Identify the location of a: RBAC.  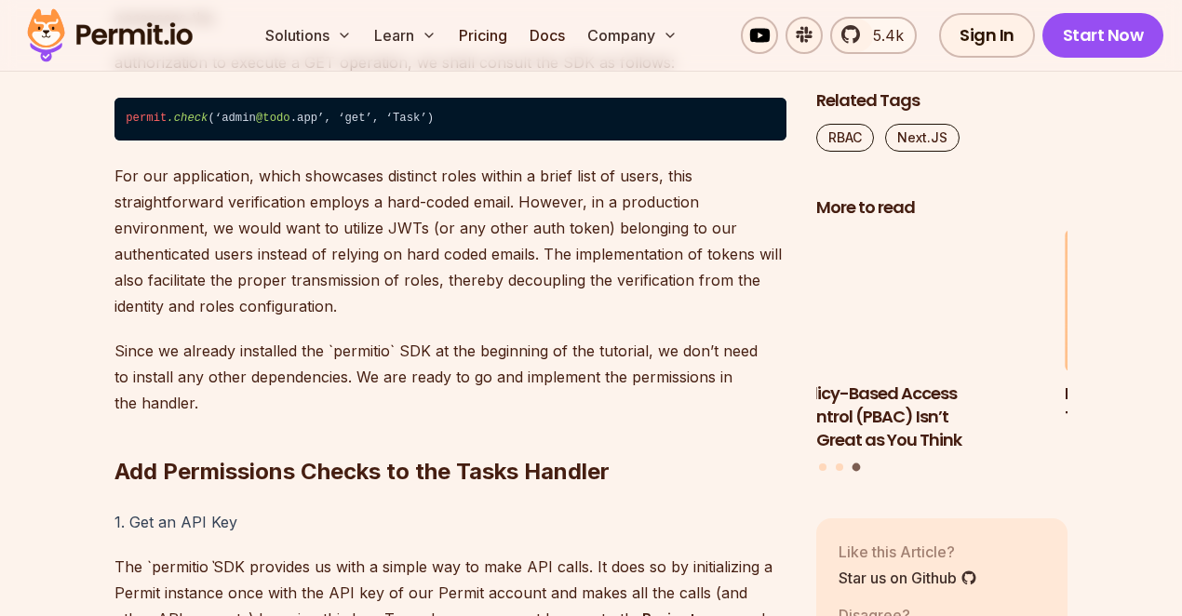
(845, 138).